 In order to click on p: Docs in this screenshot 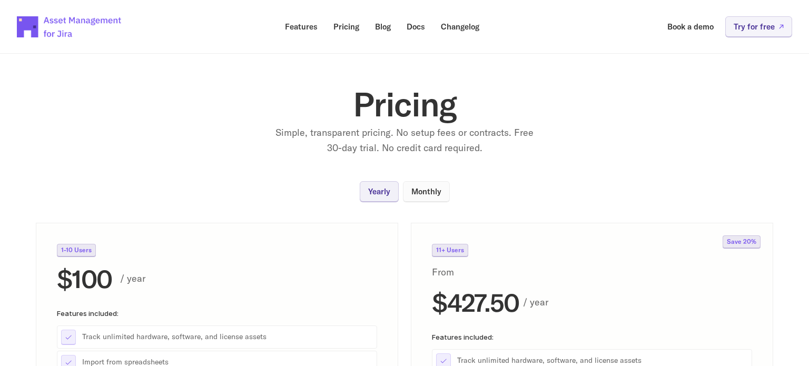, I will do `click(416, 26)`.